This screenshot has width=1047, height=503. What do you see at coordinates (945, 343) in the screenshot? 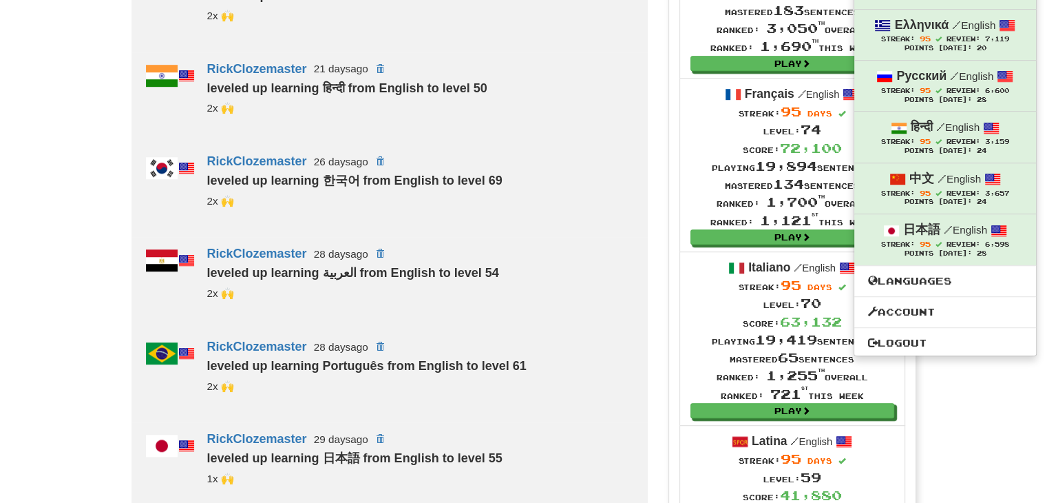
I see `a: Logout` at bounding box center [945, 343].